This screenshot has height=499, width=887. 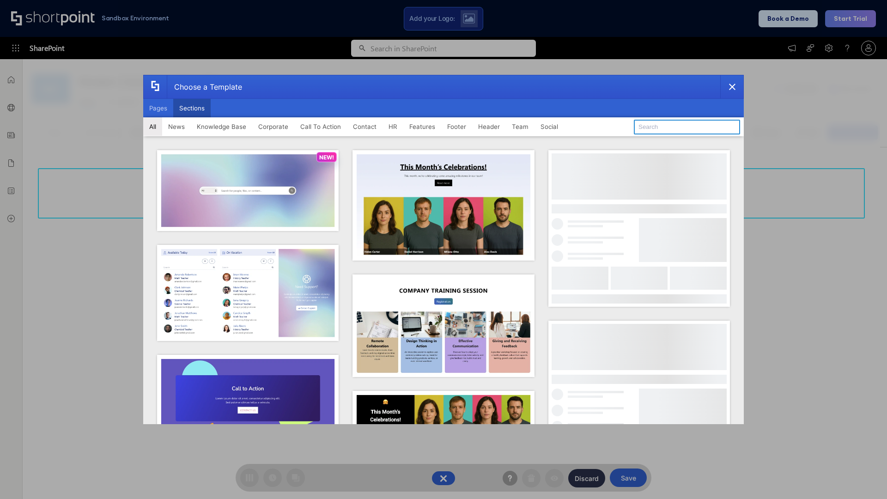 What do you see at coordinates (864, 477) in the screenshot?
I see `div: Chat Widget` at bounding box center [864, 477].